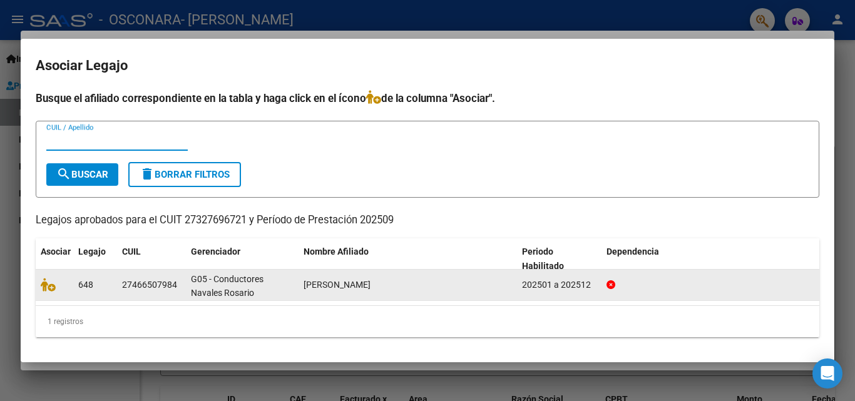 Image resolution: width=855 pixels, height=401 pixels. Describe the element at coordinates (710, 259) in the screenshot. I see `datatable-header-cell: Dependencia` at that location.